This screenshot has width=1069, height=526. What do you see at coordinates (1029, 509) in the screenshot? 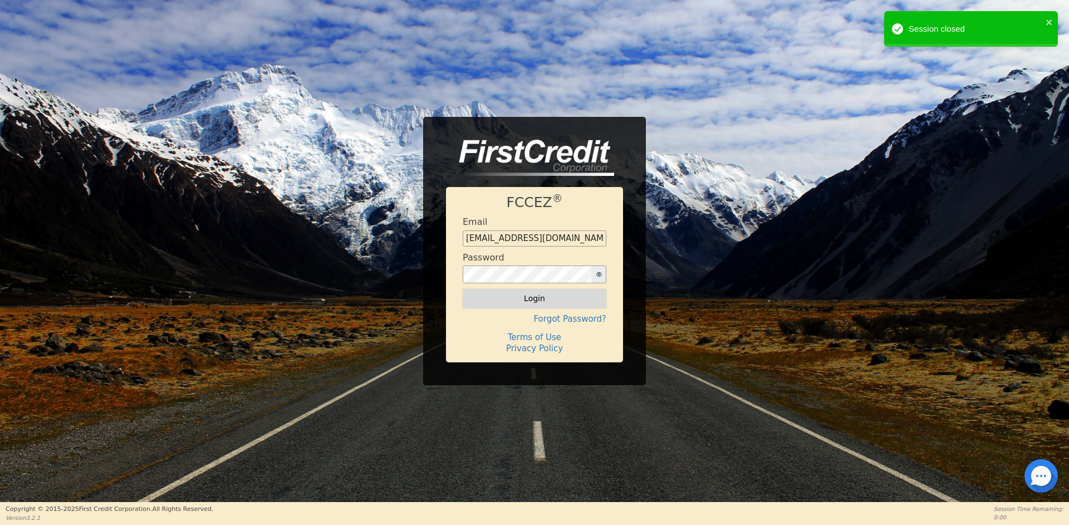
I see `p: Session Time Remaining:` at bounding box center [1029, 509].